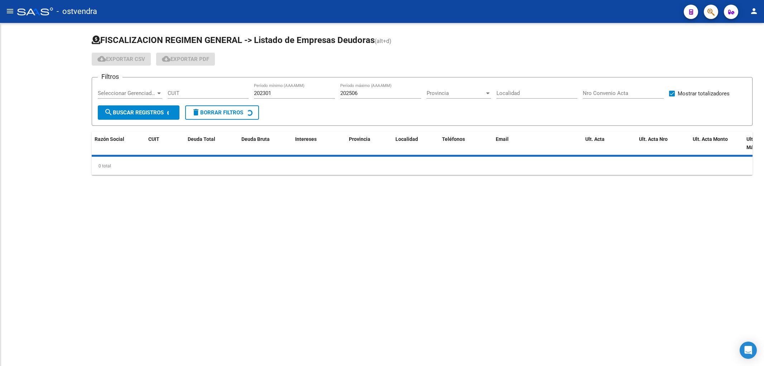 This screenshot has width=764, height=366. What do you see at coordinates (134, 112) in the screenshot?
I see `span: Buscar Registros` at bounding box center [134, 112].